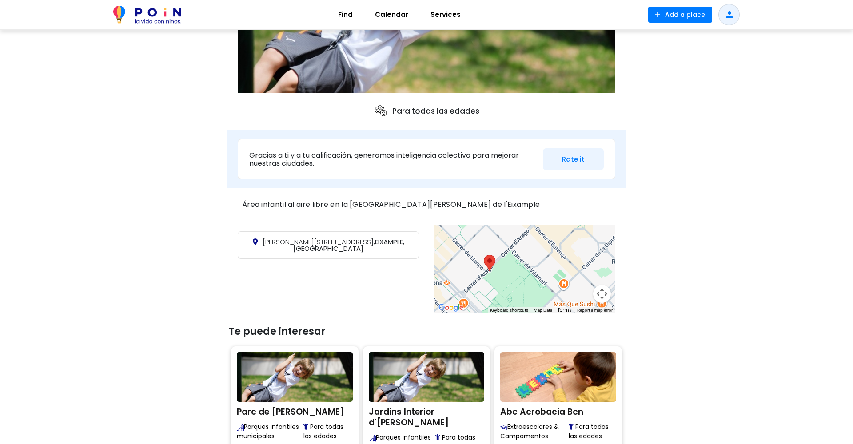 The height and width of the screenshot is (444, 853). What do you see at coordinates (595, 310) in the screenshot?
I see `a: Report a map error` at bounding box center [595, 310].